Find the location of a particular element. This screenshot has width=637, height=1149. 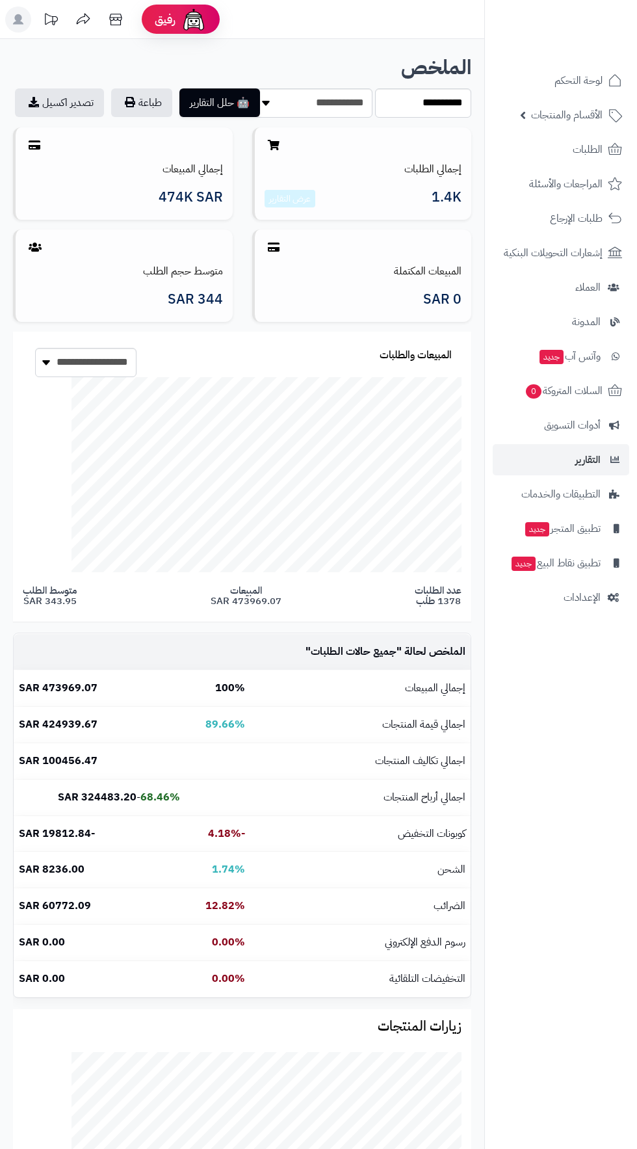

a: الإعدادات is located at coordinates (561, 597).